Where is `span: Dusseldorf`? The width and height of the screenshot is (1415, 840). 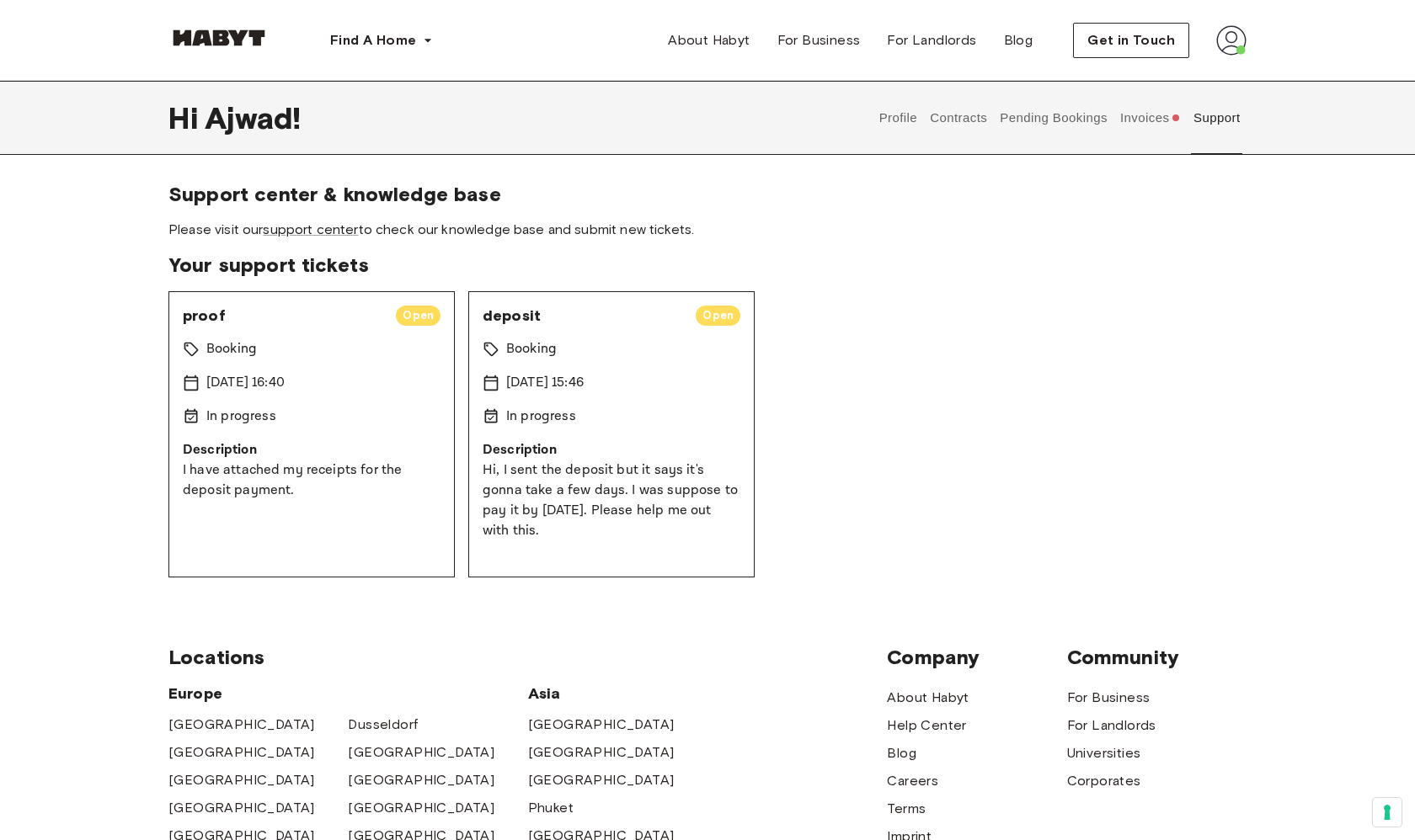
span: Dusseldorf is located at coordinates (382, 725).